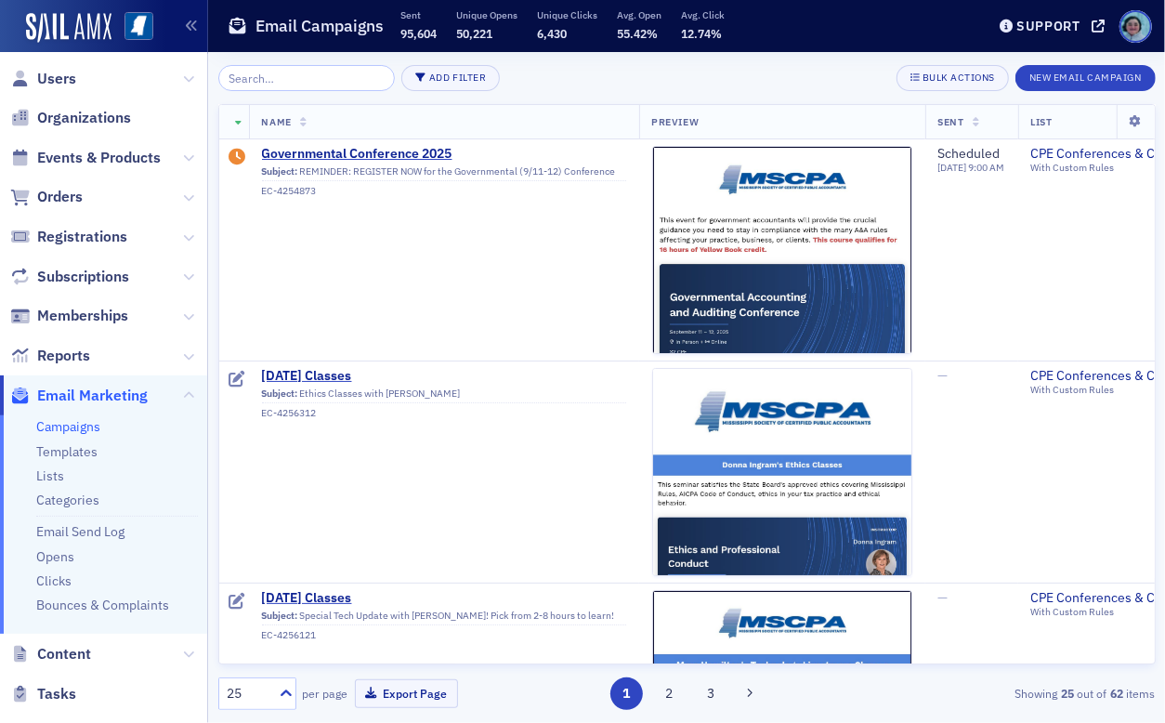 This screenshot has height=723, width=1165. I want to click on p: Unique Clicks, so click(567, 15).